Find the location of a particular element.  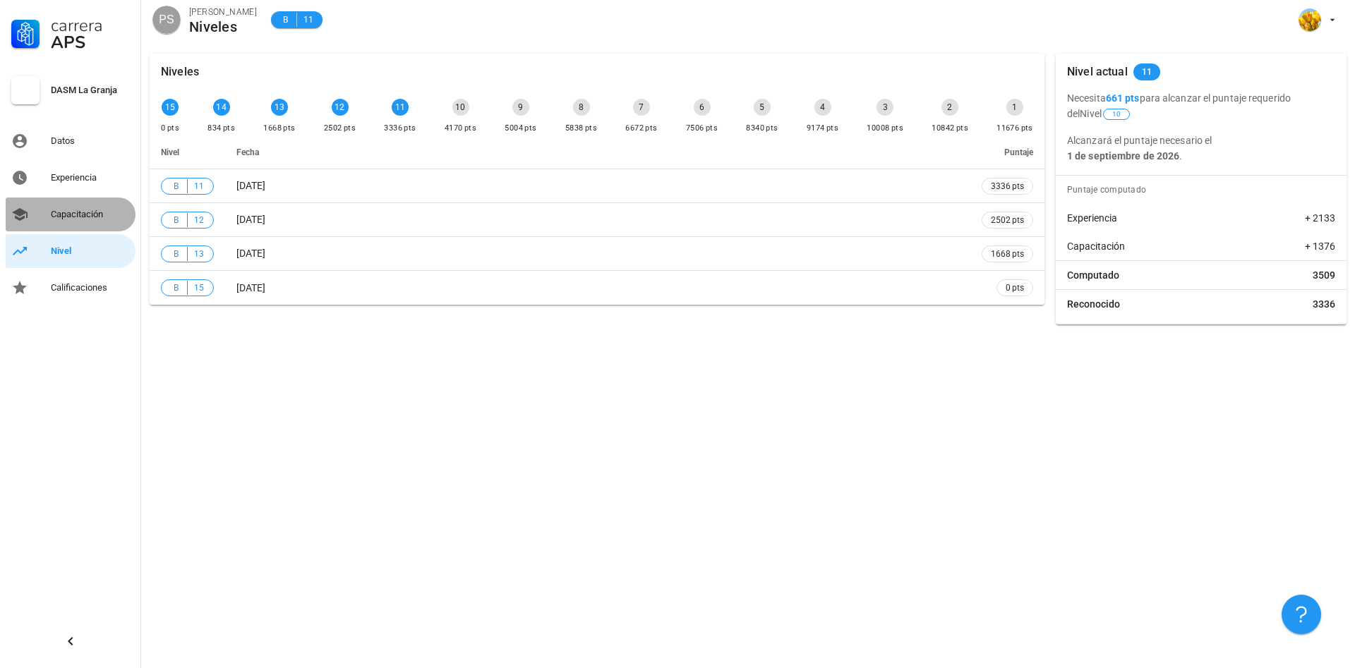

span: Capacitación is located at coordinates (1096, 246).